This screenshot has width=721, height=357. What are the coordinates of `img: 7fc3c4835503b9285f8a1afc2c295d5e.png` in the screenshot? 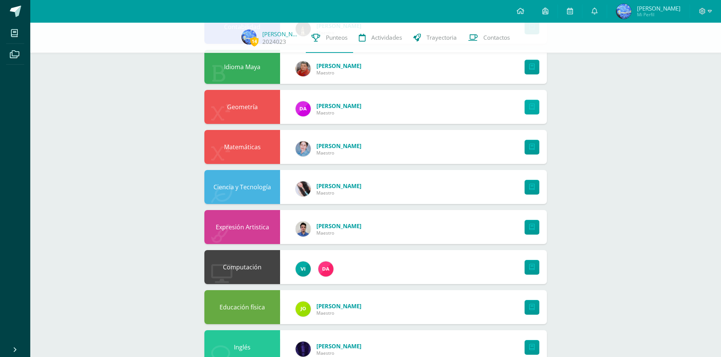 It's located at (326, 269).